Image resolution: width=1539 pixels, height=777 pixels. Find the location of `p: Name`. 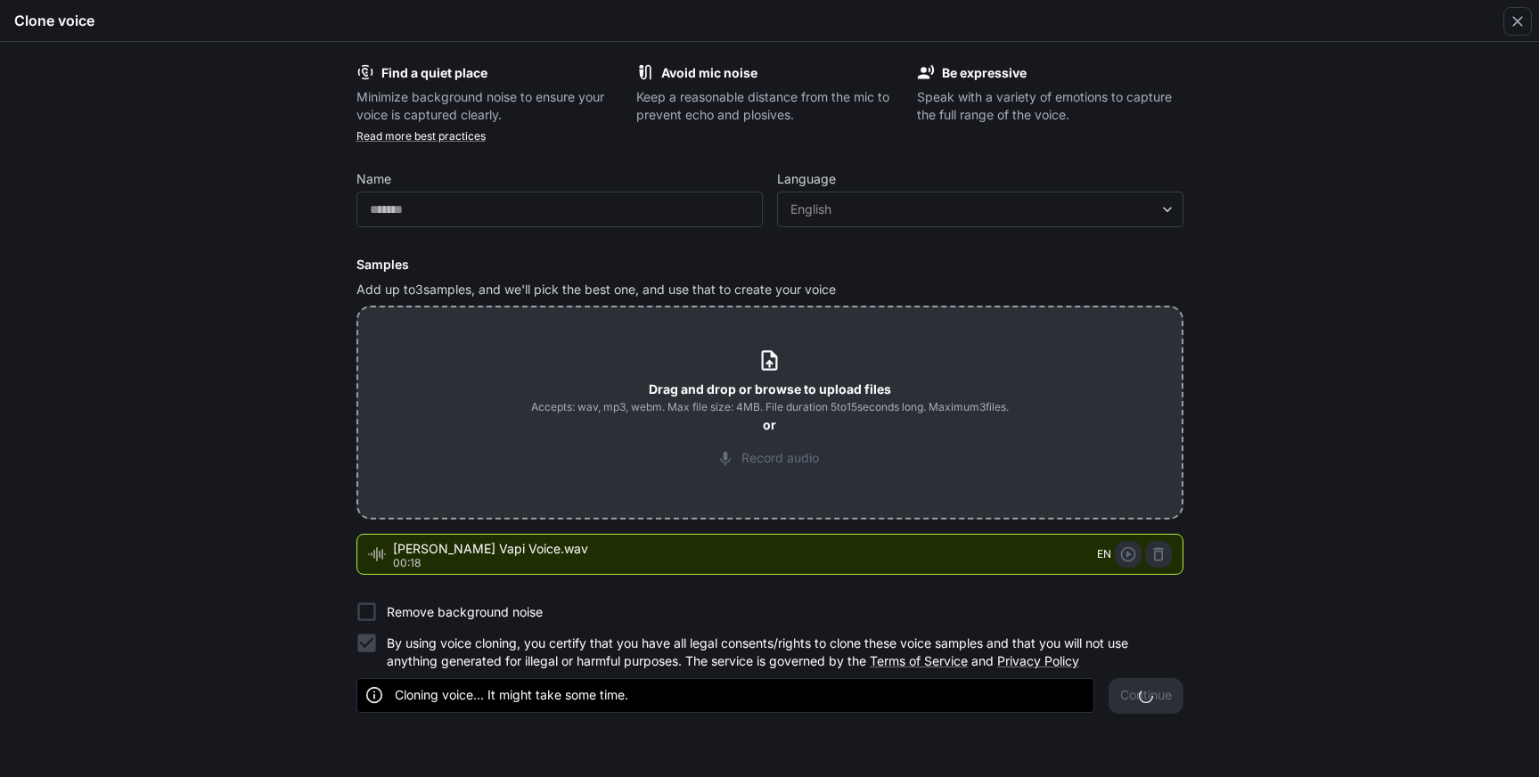

p: Name is located at coordinates (373, 179).